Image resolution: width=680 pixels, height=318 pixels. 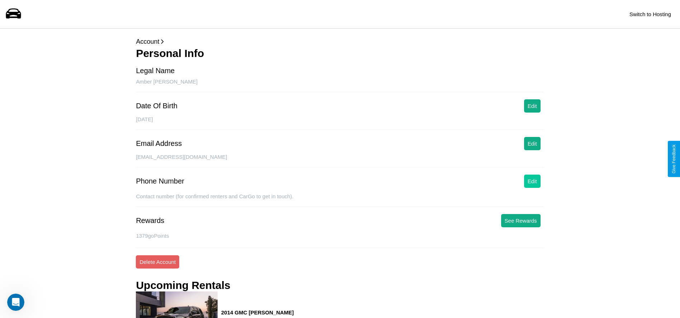 What do you see at coordinates (155, 71) in the screenshot?
I see `div: Legal Name` at bounding box center [155, 71].